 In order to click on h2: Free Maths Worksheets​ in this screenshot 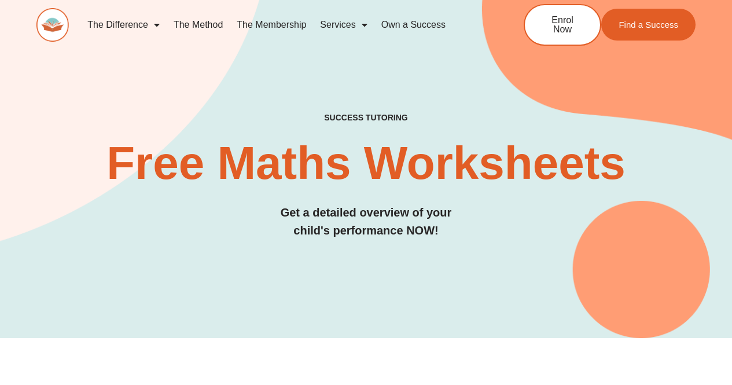, I will do `click(365, 163)`.